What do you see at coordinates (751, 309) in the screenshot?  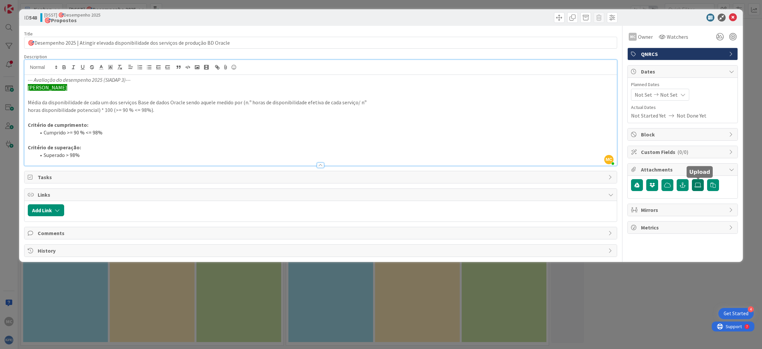 I see `div: 4` at bounding box center [751, 309].